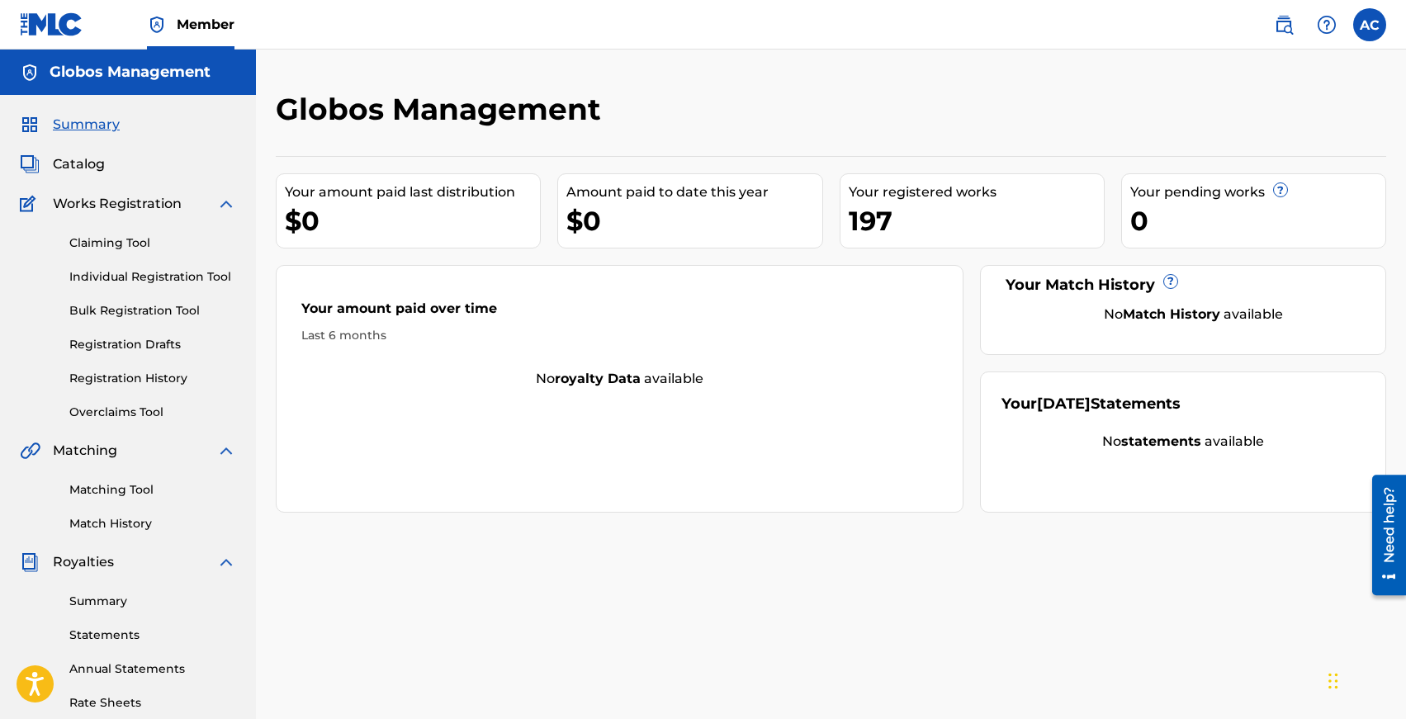  Describe the element at coordinates (153, 311) in the screenshot. I see `a: Bulk Registration Tool` at that location.